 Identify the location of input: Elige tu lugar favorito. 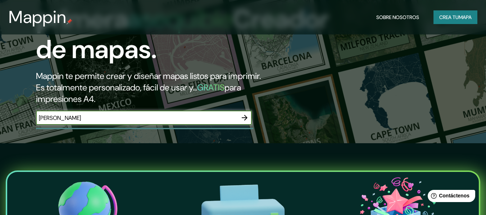
(137, 118).